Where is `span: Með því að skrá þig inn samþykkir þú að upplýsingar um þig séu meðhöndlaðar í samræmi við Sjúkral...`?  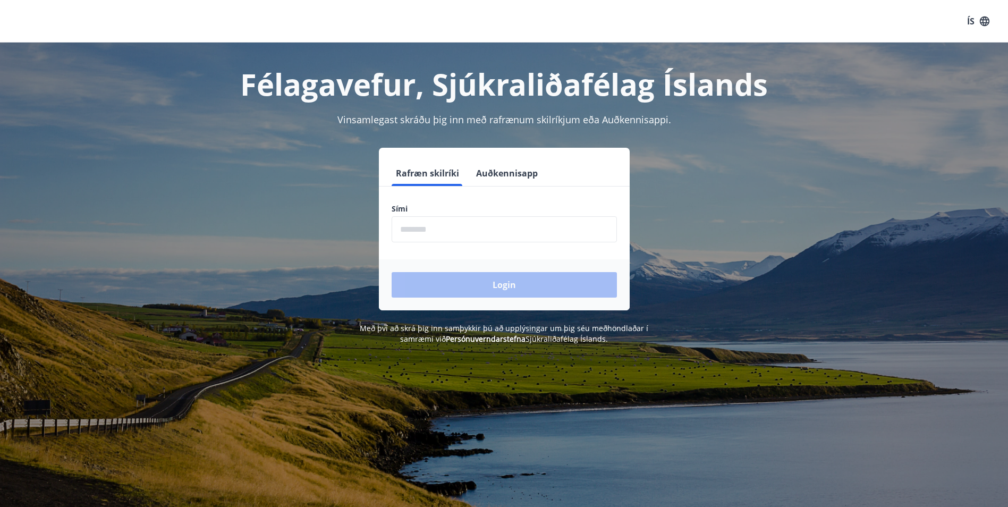
span: Með því að skrá þig inn samþykkir þú að upplýsingar um þig séu meðhöndlaðar í samræmi við Sjúkral... is located at coordinates (504, 333).